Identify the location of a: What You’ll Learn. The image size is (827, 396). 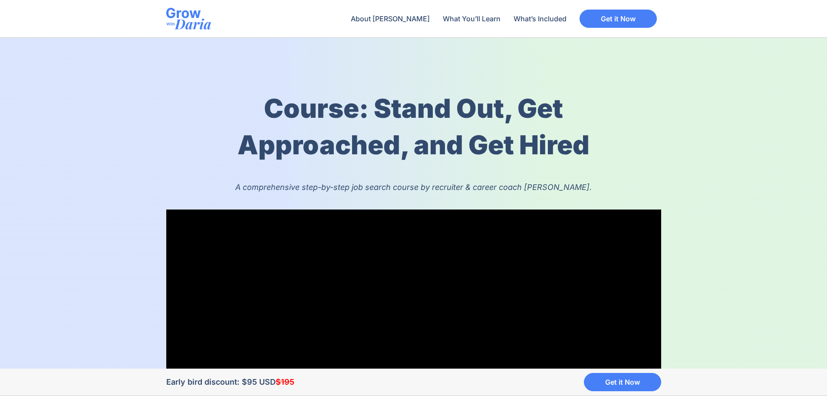
(472, 19).